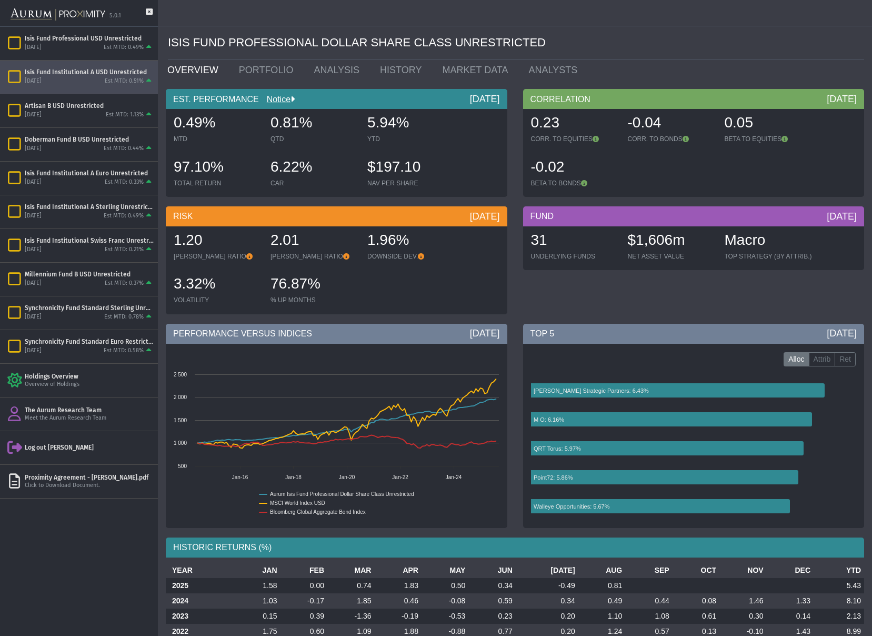 Image resolution: width=872 pixels, height=636 pixels. What do you see at coordinates (477, 70) in the screenshot?
I see `a: MARKET DATA` at bounding box center [477, 70].